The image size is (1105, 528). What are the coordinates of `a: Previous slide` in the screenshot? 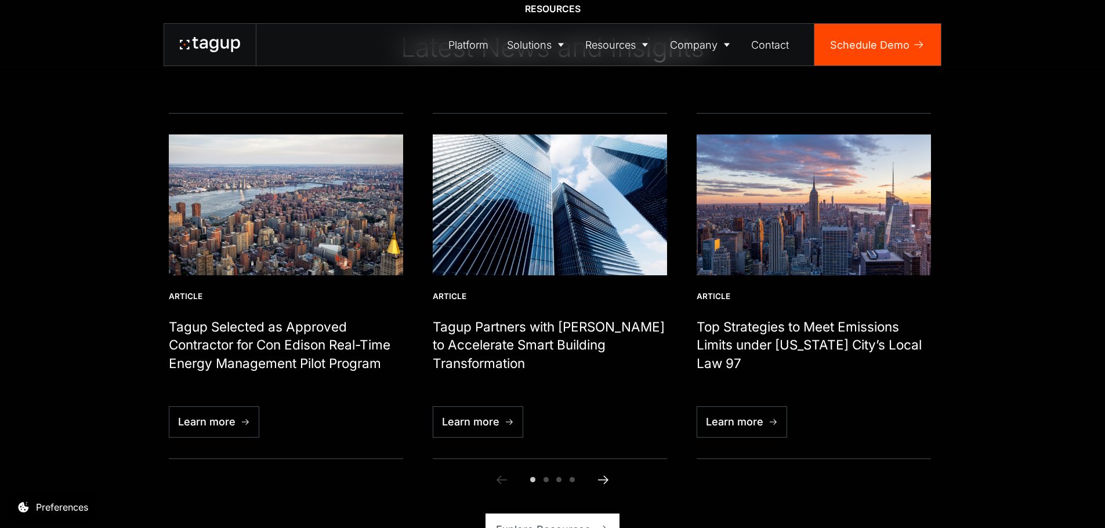 It's located at (501, 480).